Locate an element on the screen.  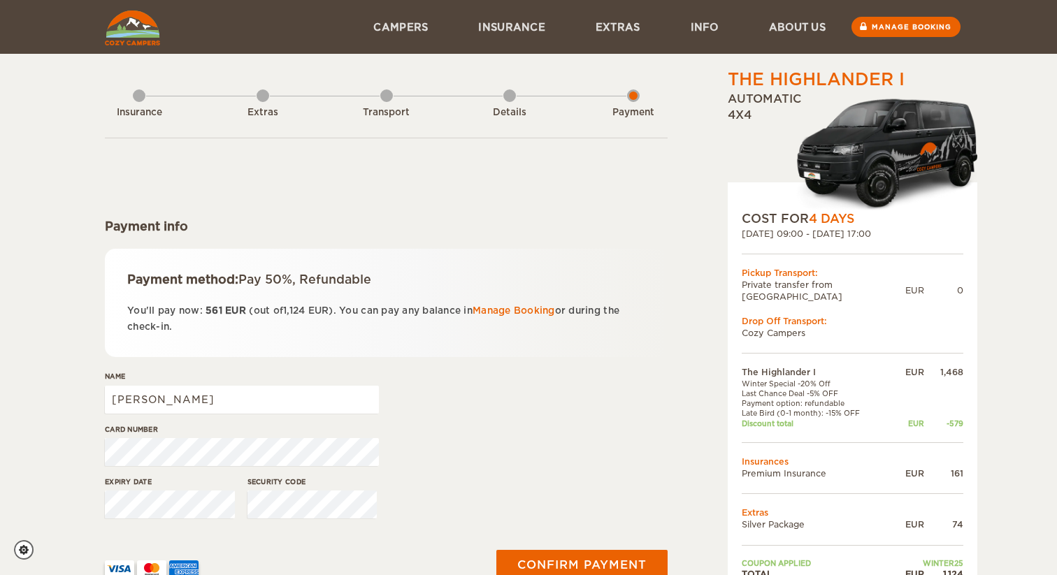
div: -579 is located at coordinates (944, 424).